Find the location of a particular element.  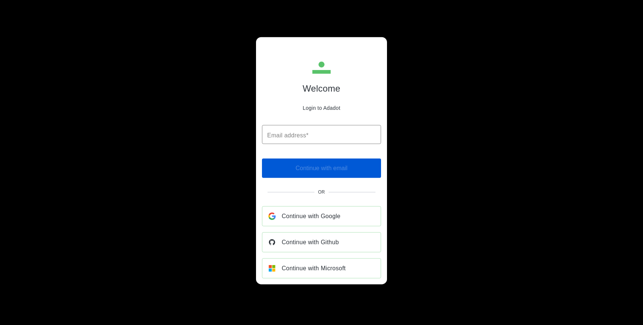

a: Continue with Microsoft is located at coordinates (322, 268).